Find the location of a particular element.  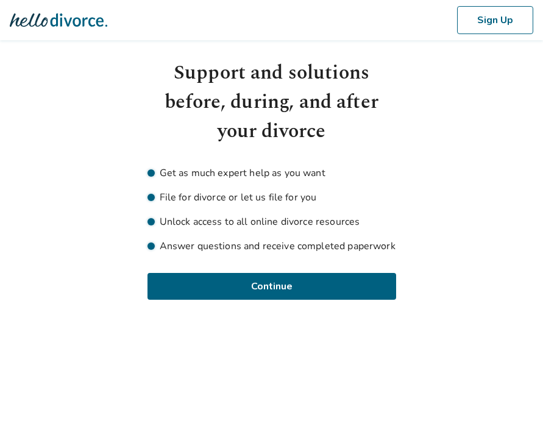

li: Get as much expert help as you want is located at coordinates (272, 173).